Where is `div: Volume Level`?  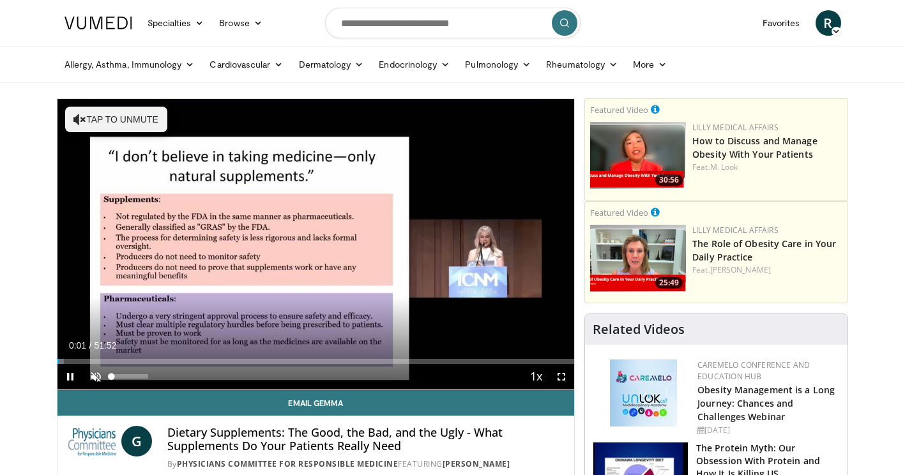 div: Volume Level is located at coordinates (130, 376).